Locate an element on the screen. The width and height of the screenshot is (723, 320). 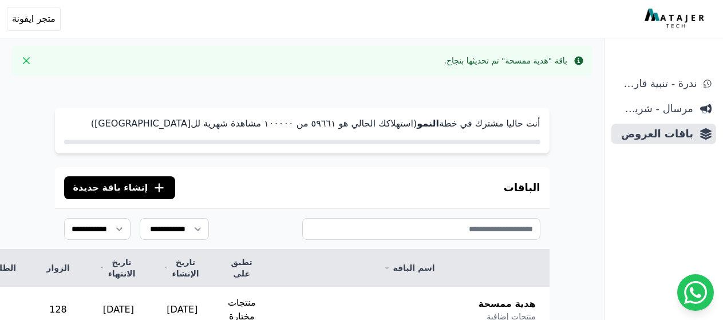
th: الزوار is located at coordinates (58, 268).